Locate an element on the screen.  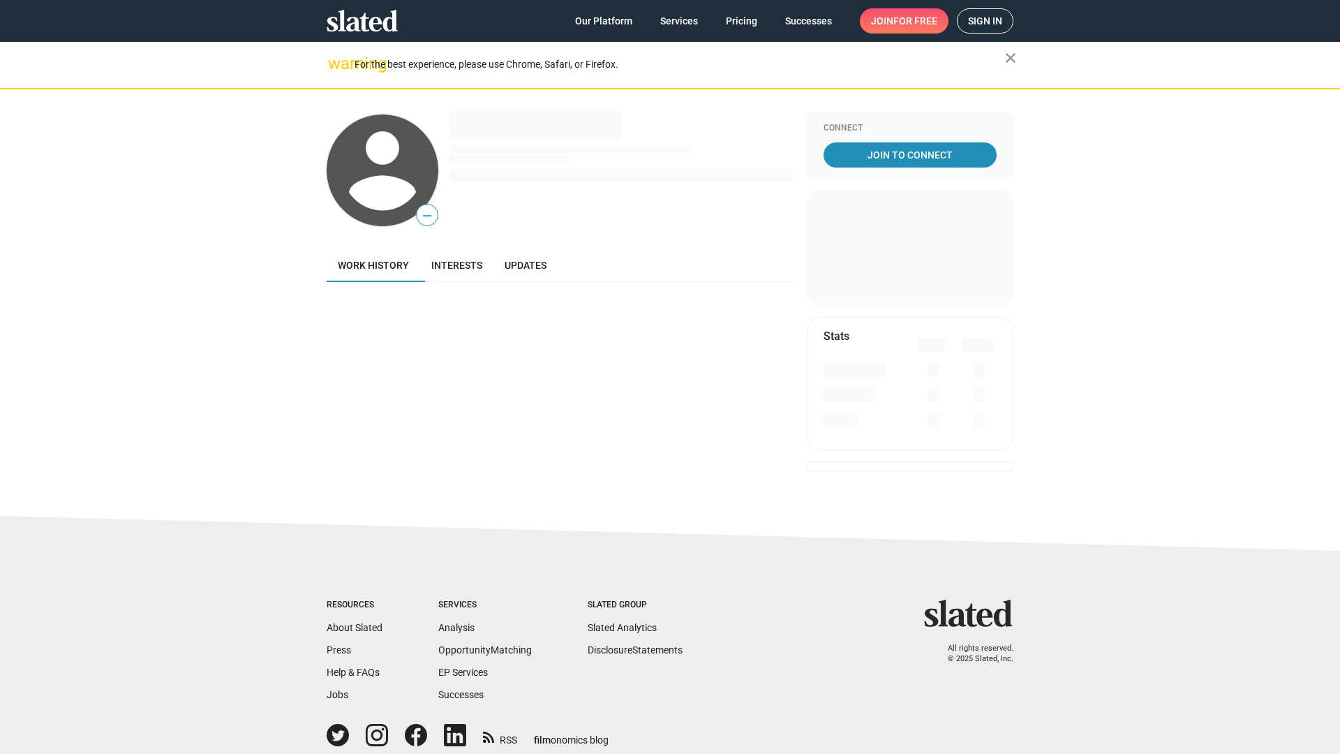
div: For the best experience, please use Chrome, Safari, or Firefox. is located at coordinates (680, 64).